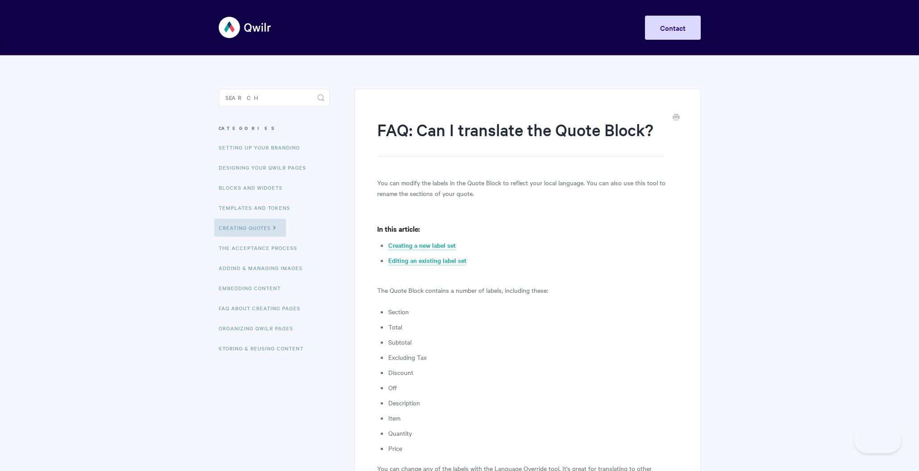 The height and width of the screenshot is (471, 919). What do you see at coordinates (274, 128) in the screenshot?
I see `h3: Categories` at bounding box center [274, 128].